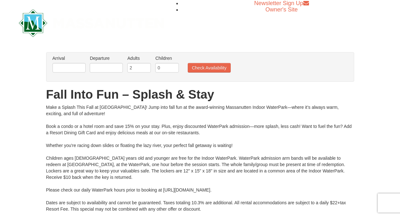  Describe the element at coordinates (106, 58) in the screenshot. I see `label: Departure` at that location.